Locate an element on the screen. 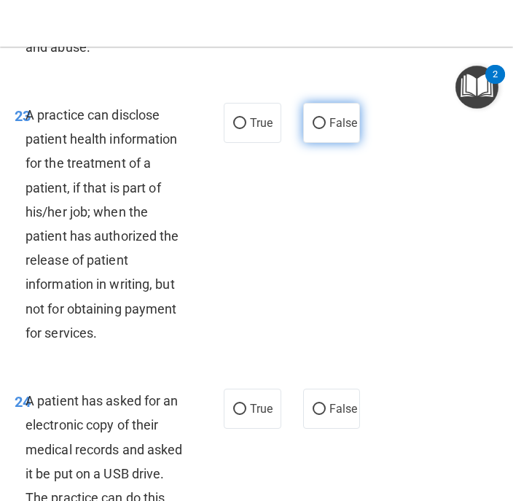 The height and width of the screenshot is (501, 513). span: 23 is located at coordinates (23, 116).